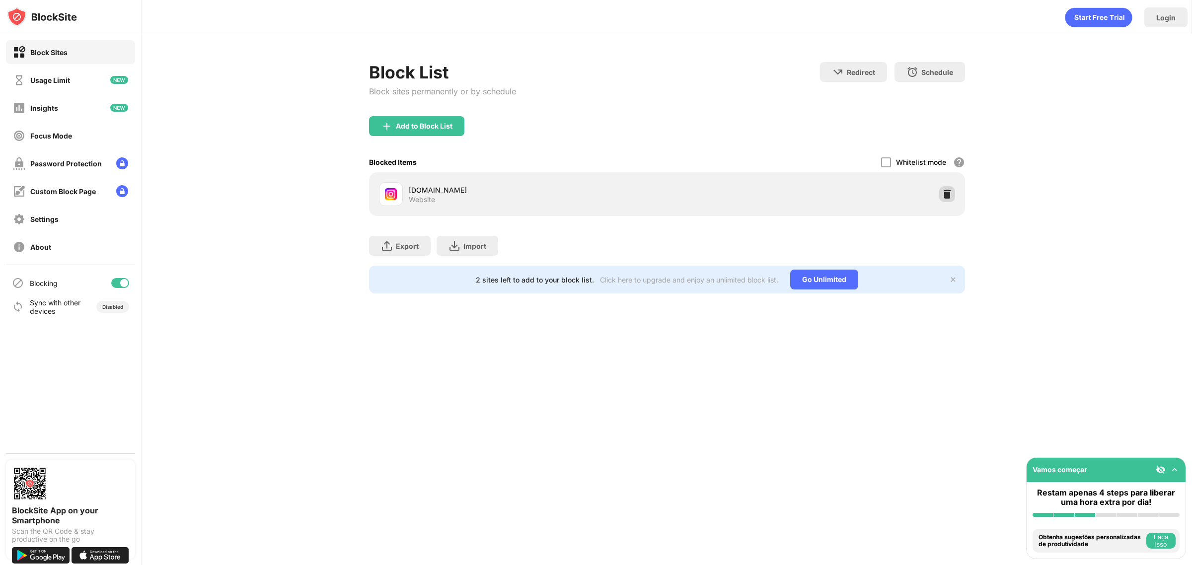 The image size is (1192, 565). I want to click on div: Sync with other devices, so click(55, 307).